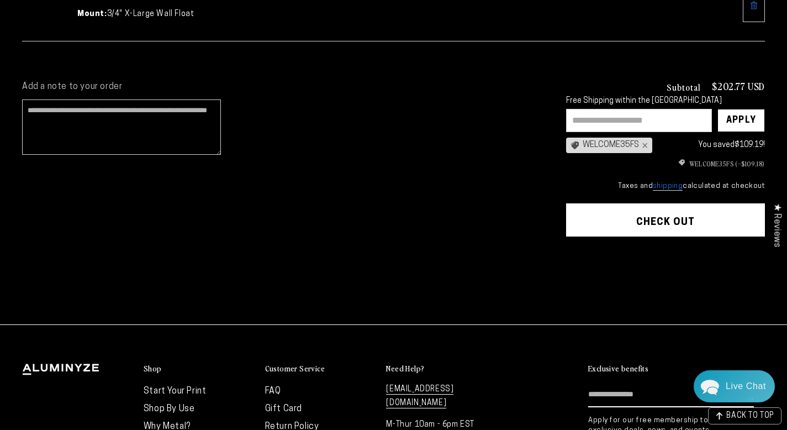 This screenshot has height=430, width=787. Describe the element at coordinates (273, 391) in the screenshot. I see `a: FAQ` at that location.